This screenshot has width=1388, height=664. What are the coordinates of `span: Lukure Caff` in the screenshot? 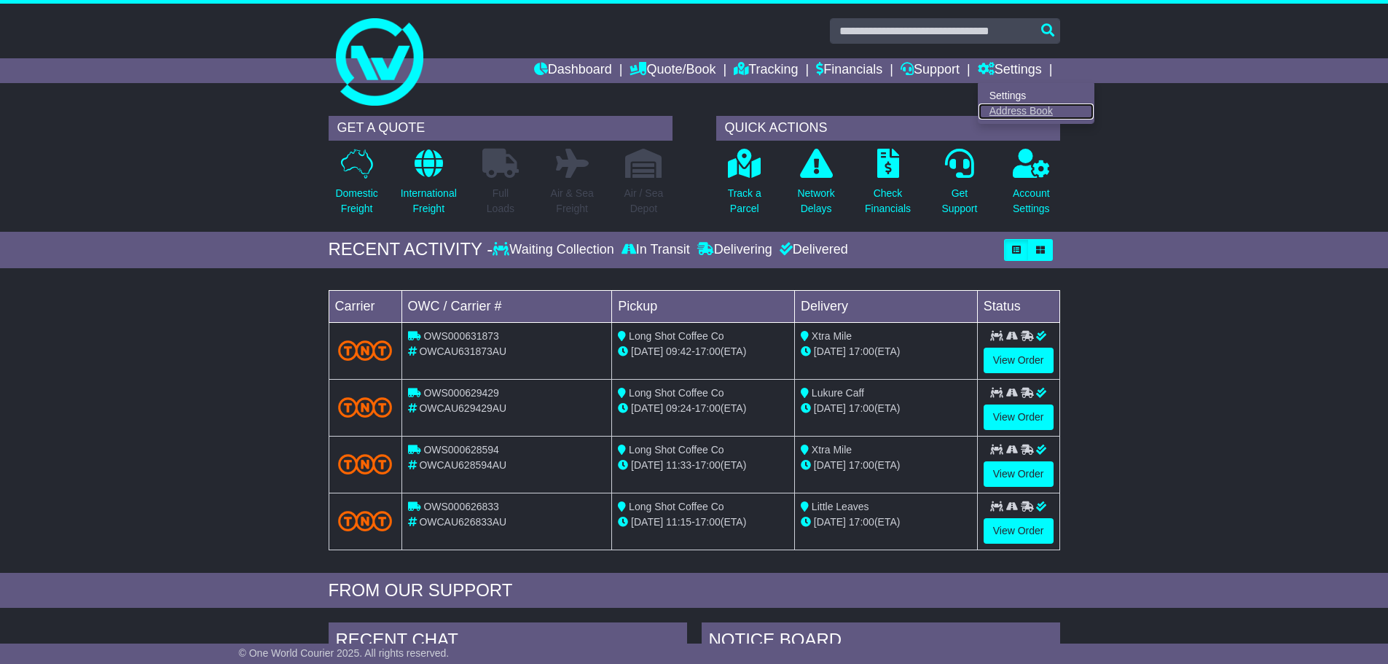 It's located at (838, 393).